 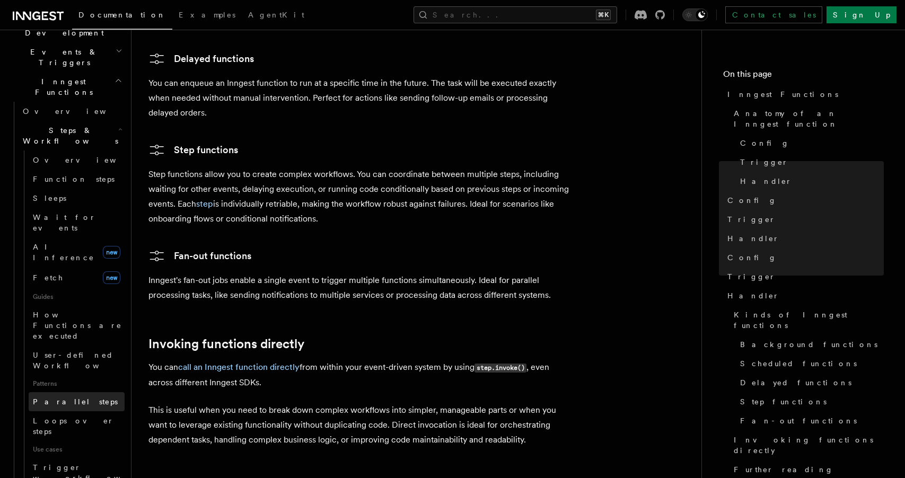 I want to click on span: Sleeps, so click(x=49, y=198).